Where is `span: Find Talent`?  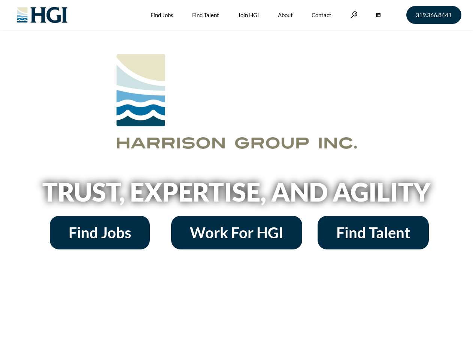
span: Find Talent is located at coordinates (373, 233).